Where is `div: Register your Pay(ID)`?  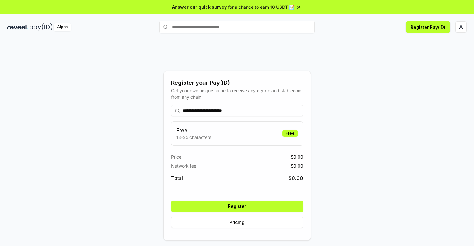
div: Register your Pay(ID) is located at coordinates (237, 83).